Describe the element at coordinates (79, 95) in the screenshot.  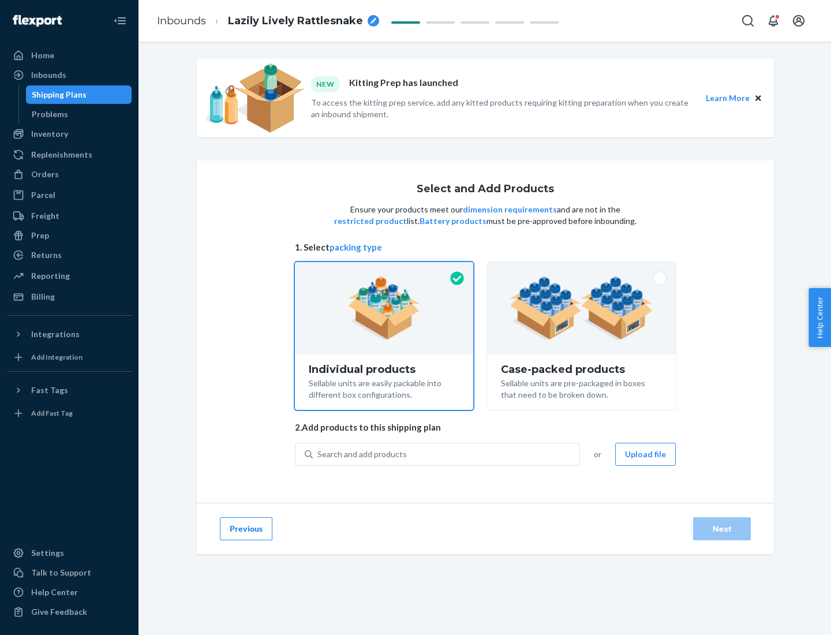
I see `a: Shipping Plans` at that location.